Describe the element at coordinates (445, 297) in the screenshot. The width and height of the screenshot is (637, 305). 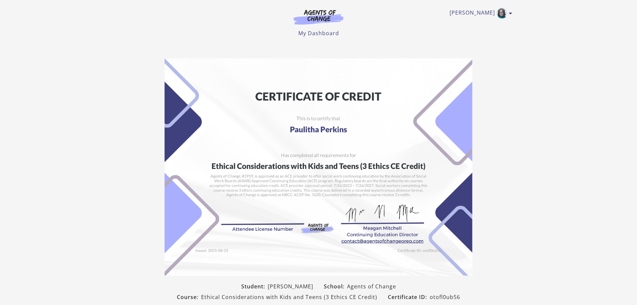
I see `span: otofl0ub56` at that location.